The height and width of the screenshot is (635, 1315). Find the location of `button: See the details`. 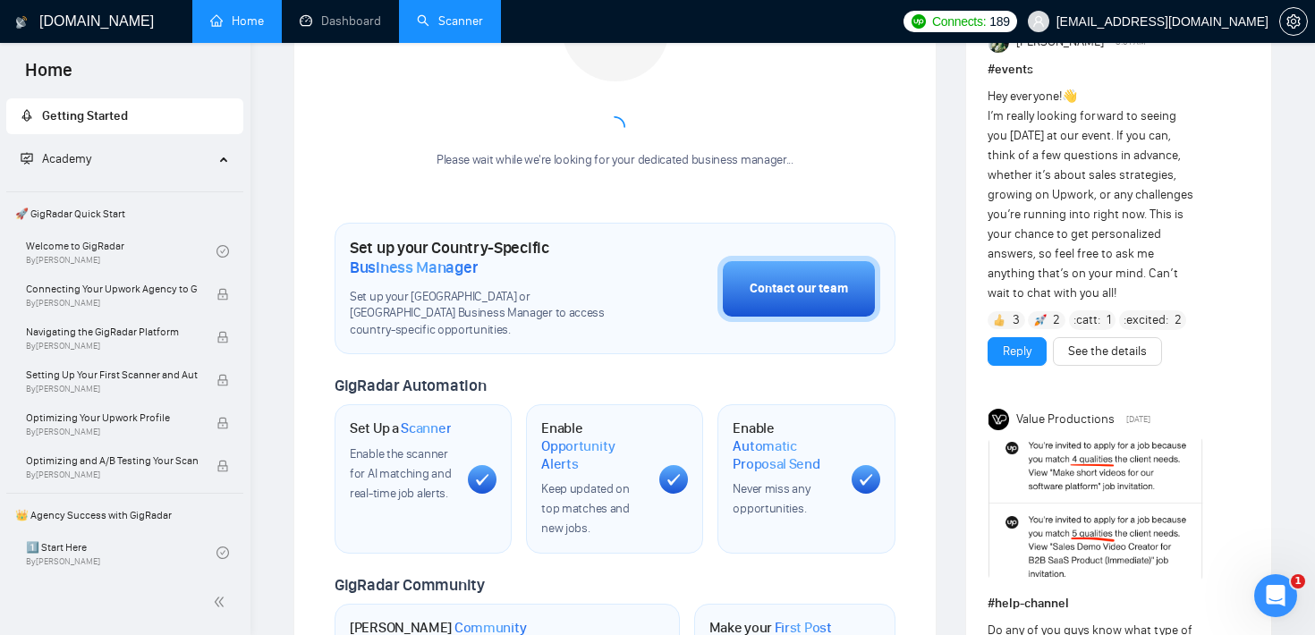

button: See the details is located at coordinates (1107, 352).